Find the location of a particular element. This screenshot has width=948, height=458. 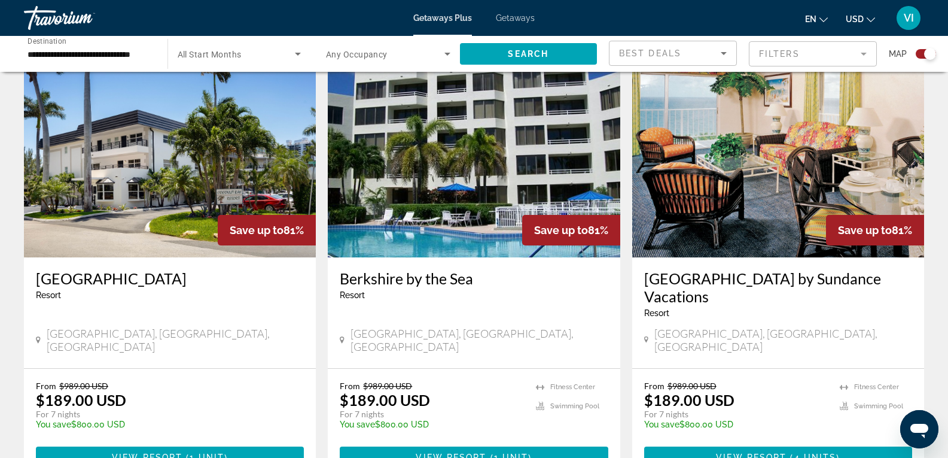

span: Getaways is located at coordinates (515, 18).